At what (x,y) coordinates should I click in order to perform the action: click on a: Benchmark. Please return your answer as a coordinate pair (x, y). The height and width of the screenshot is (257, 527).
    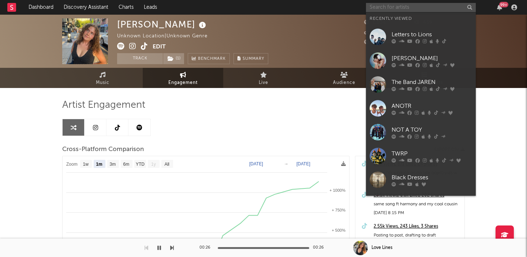
    Looking at the image, I should click on (209, 59).